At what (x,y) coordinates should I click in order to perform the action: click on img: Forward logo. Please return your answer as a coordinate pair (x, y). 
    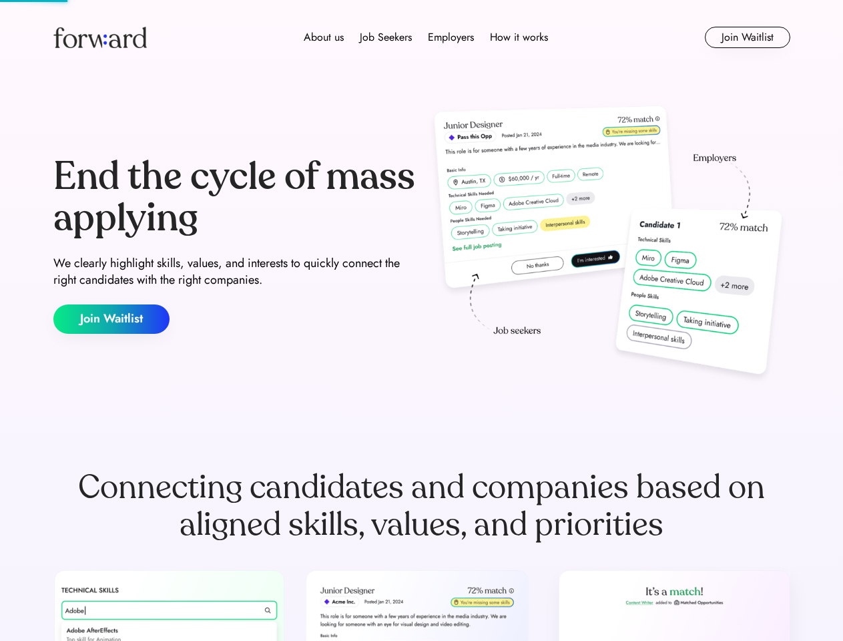
    Looking at the image, I should click on (100, 37).